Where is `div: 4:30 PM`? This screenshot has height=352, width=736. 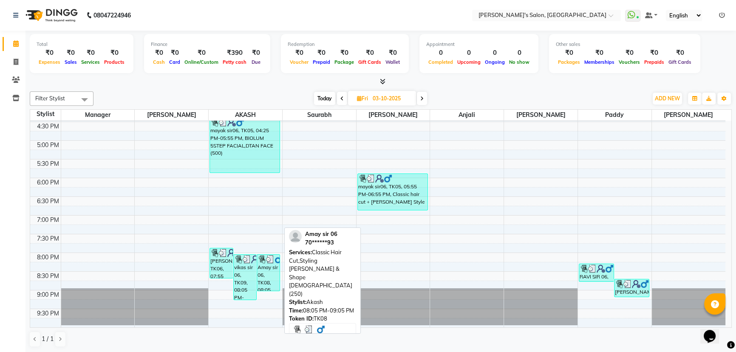 div: 4:30 PM is located at coordinates (48, 126).